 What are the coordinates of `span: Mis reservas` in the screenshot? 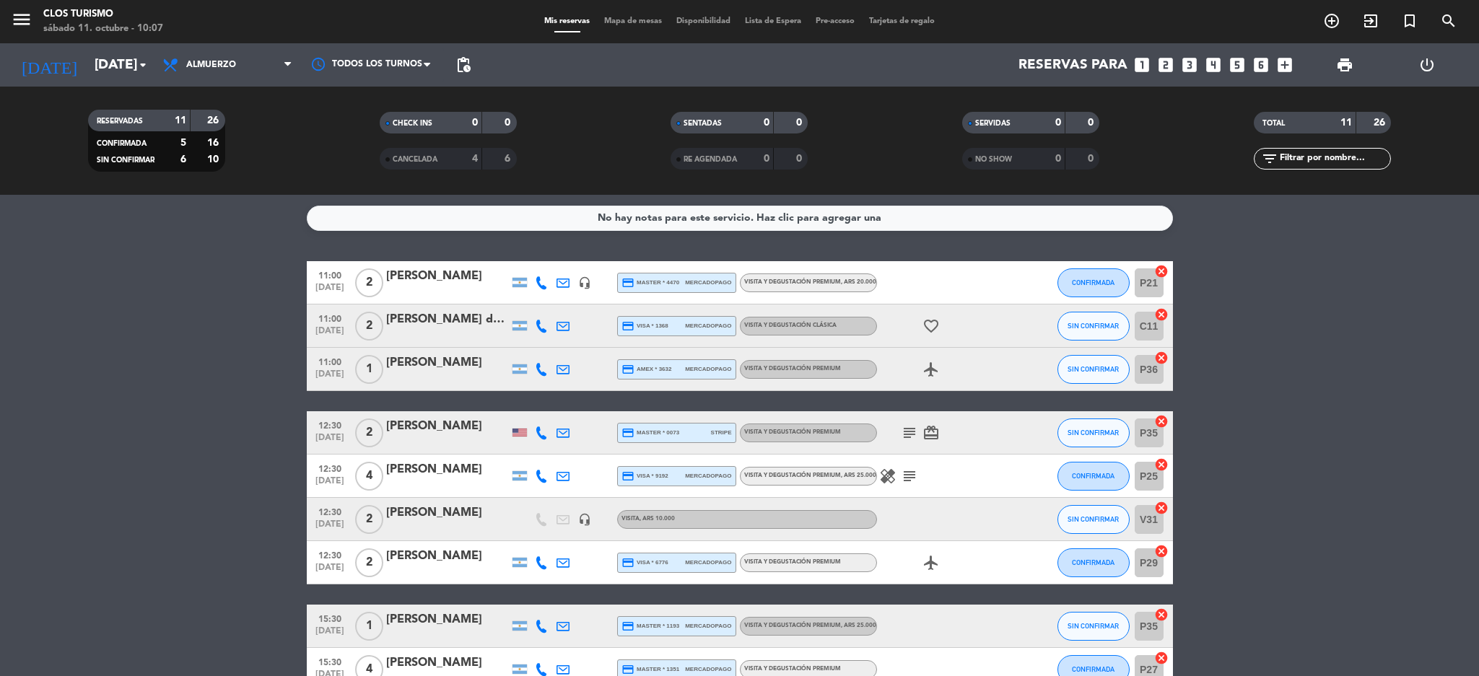 It's located at (567, 21).